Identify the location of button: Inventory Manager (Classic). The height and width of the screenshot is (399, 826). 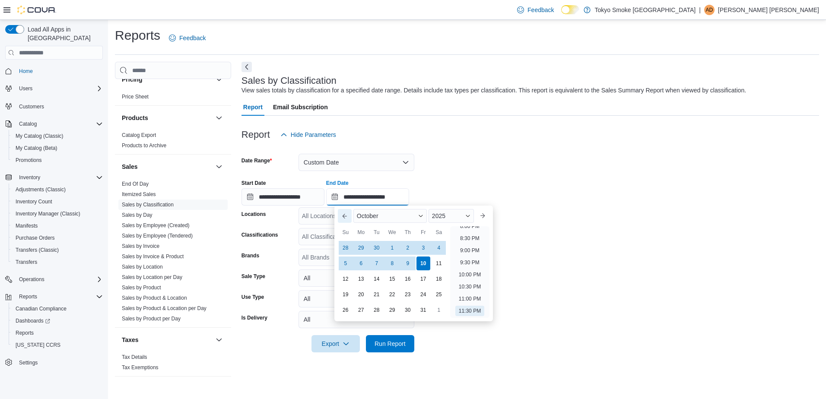
(57, 214).